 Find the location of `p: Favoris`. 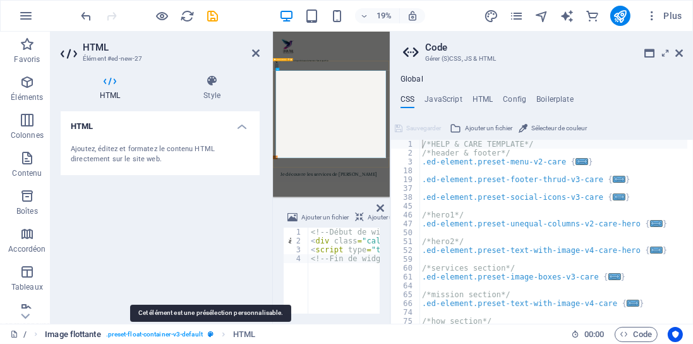

p: Favoris is located at coordinates (27, 59).